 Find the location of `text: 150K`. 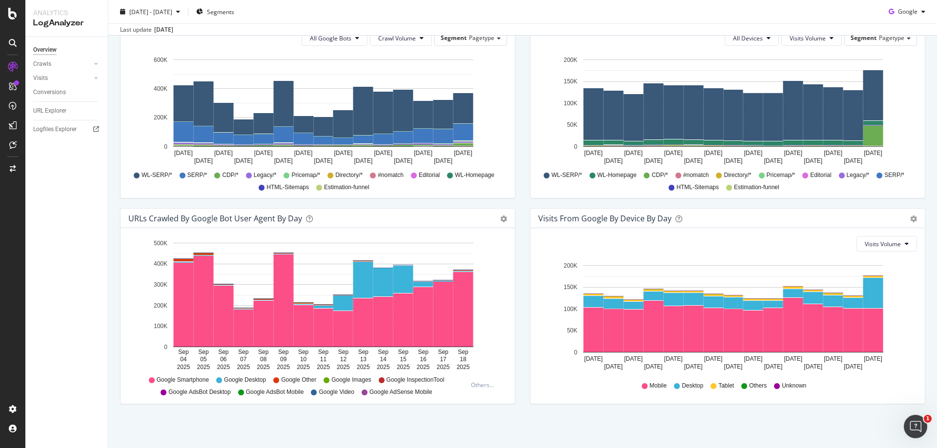

text: 150K is located at coordinates (570, 287).